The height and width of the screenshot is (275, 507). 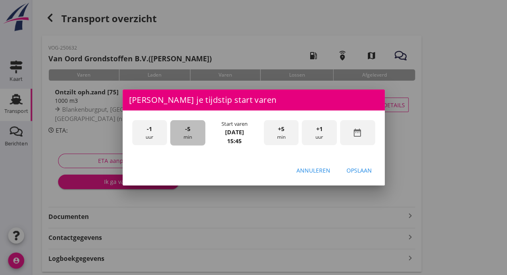 What do you see at coordinates (314, 170) in the screenshot?
I see `button: Annuleren` at bounding box center [314, 170].